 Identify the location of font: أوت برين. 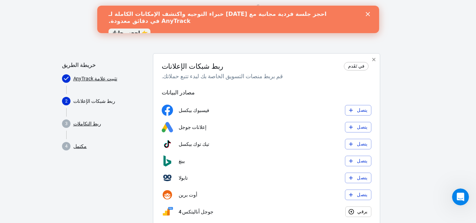
(188, 195).